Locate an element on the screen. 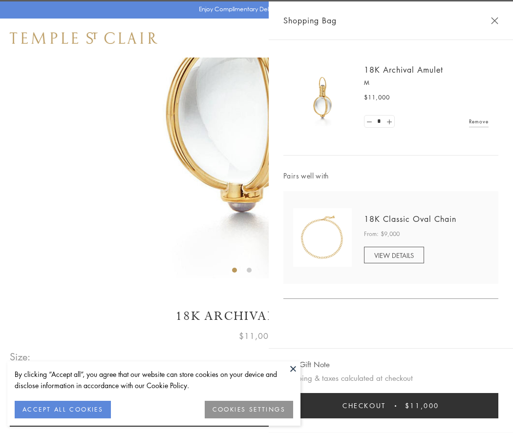 This screenshot has width=513, height=433. a: 18K Classic Oval Chain is located at coordinates (410, 219).